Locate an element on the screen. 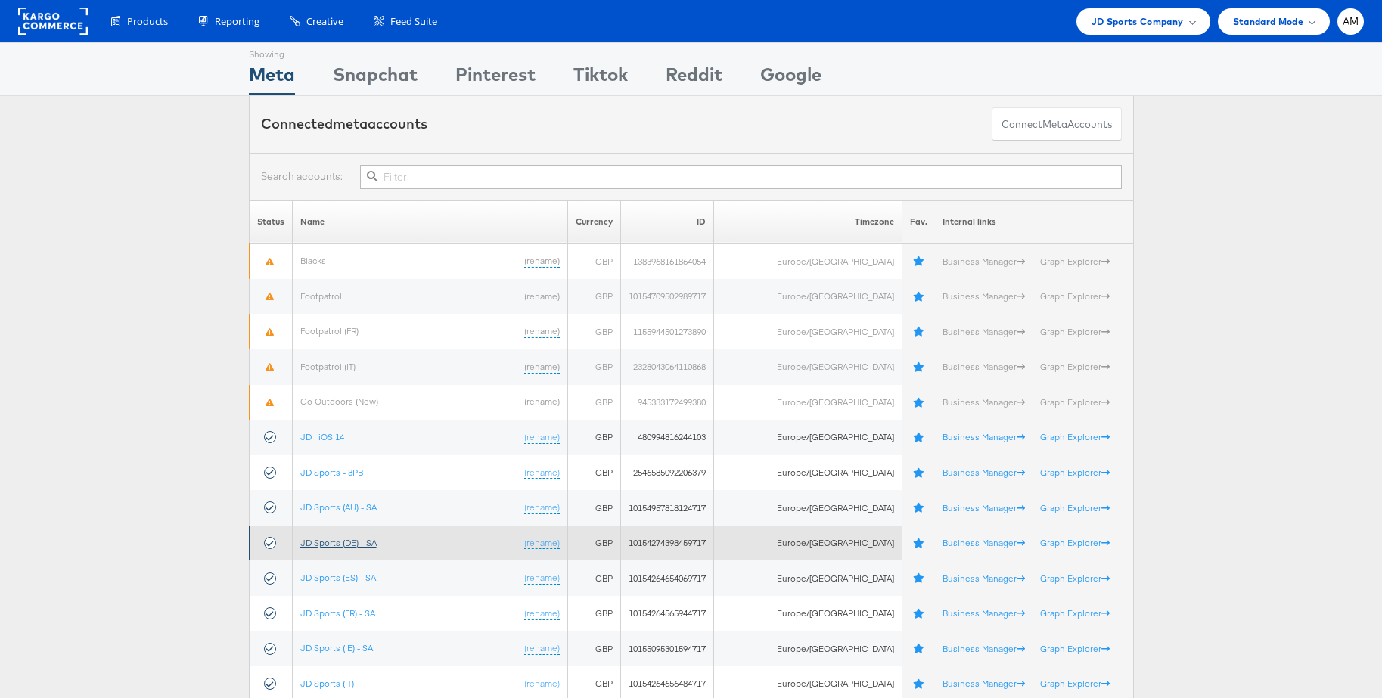 This screenshot has height=698, width=1382. span: Creative is located at coordinates (325, 21).